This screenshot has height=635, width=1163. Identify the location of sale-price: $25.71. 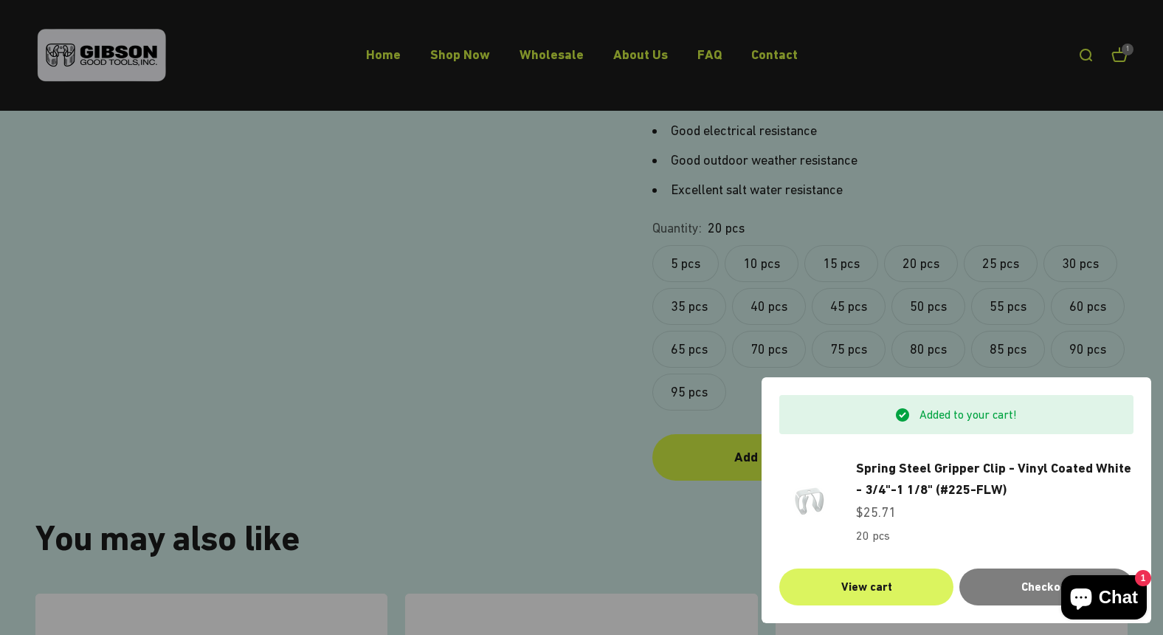
(876, 512).